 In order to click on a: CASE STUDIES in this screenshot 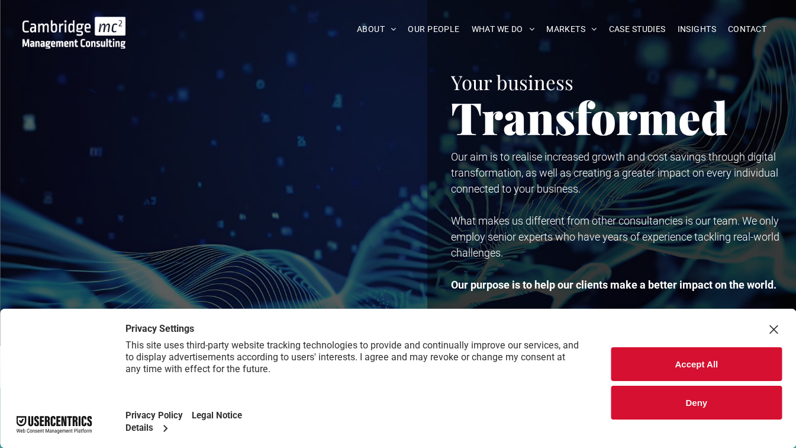, I will do `click(638, 29)`.